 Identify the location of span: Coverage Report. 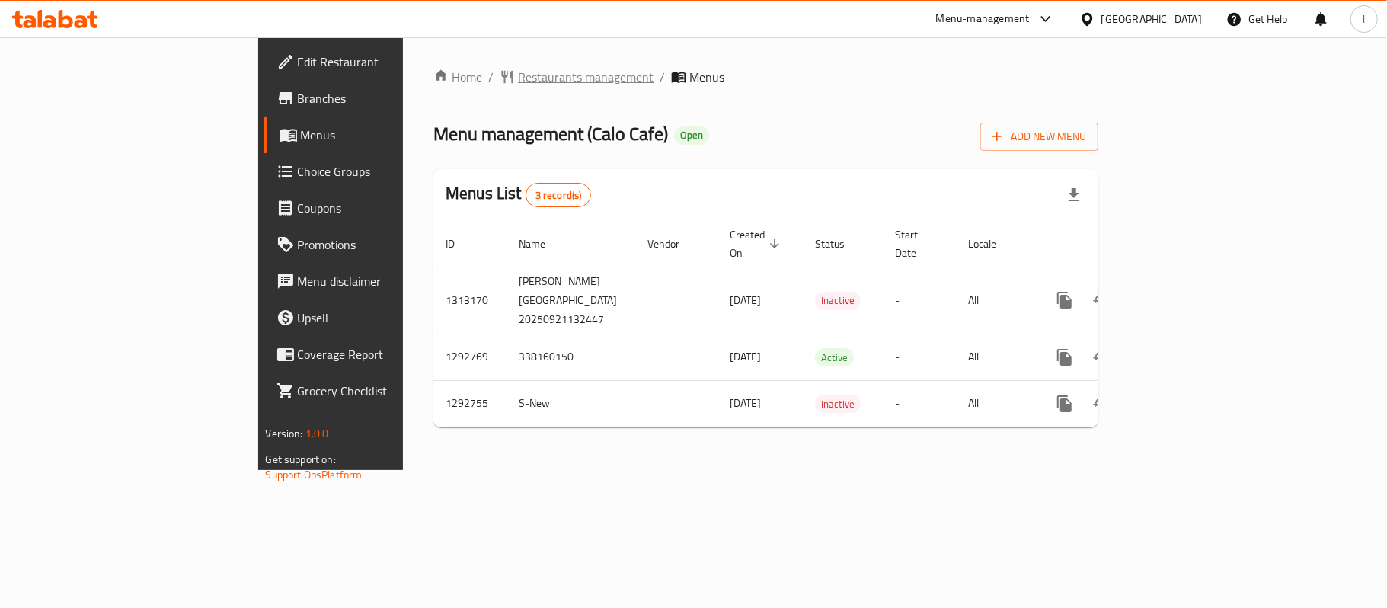
(388, 354).